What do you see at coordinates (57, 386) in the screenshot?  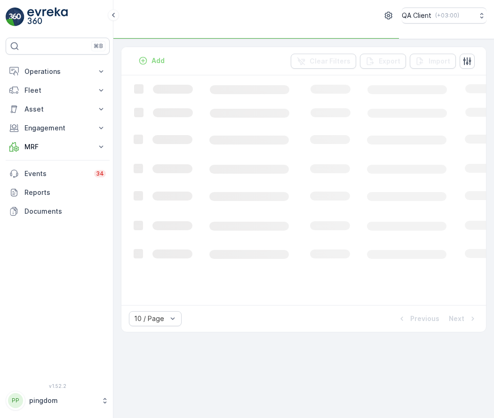 I see `span: v 1.52.2` at bounding box center [57, 386].